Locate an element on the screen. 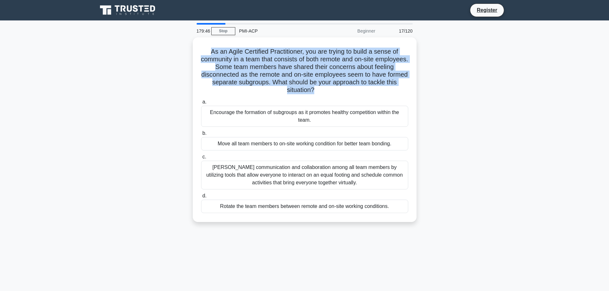 This screenshot has height=291, width=609. div: Rotate the team members between remote and on-site working conditions. is located at coordinates (305, 207).